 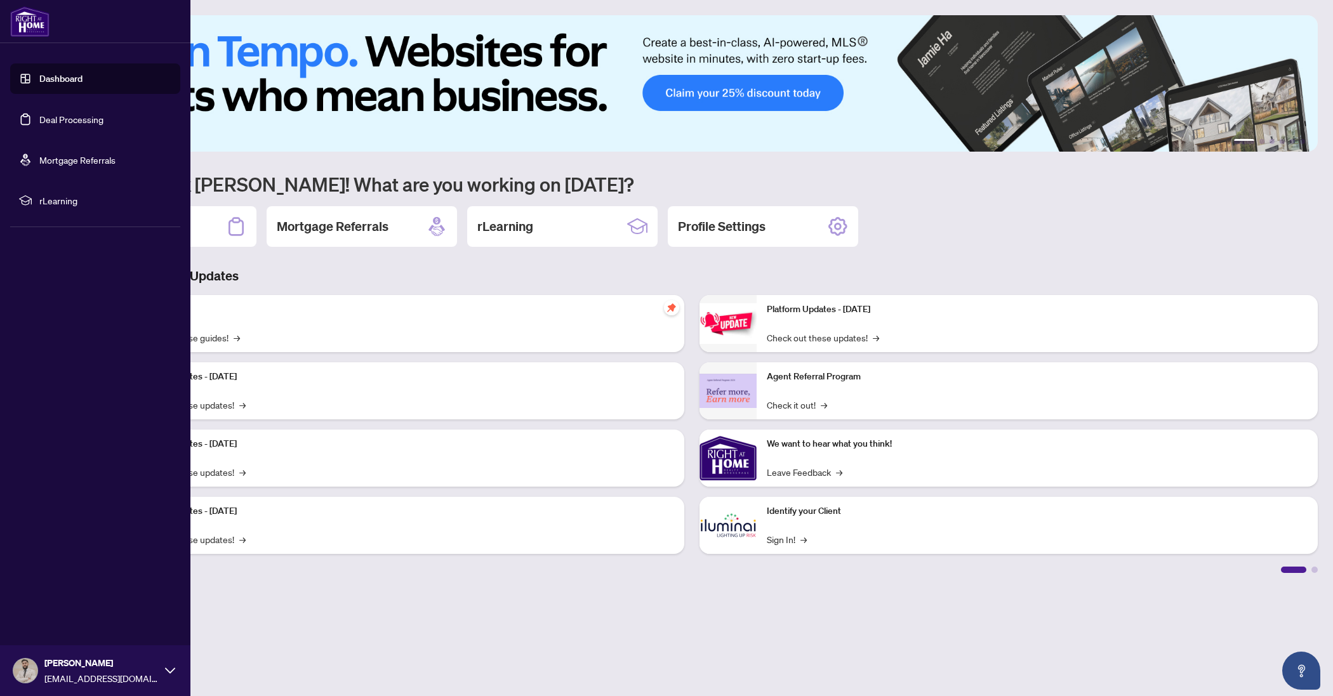 What do you see at coordinates (1302, 141) in the screenshot?
I see `button: 6` at bounding box center [1302, 141].